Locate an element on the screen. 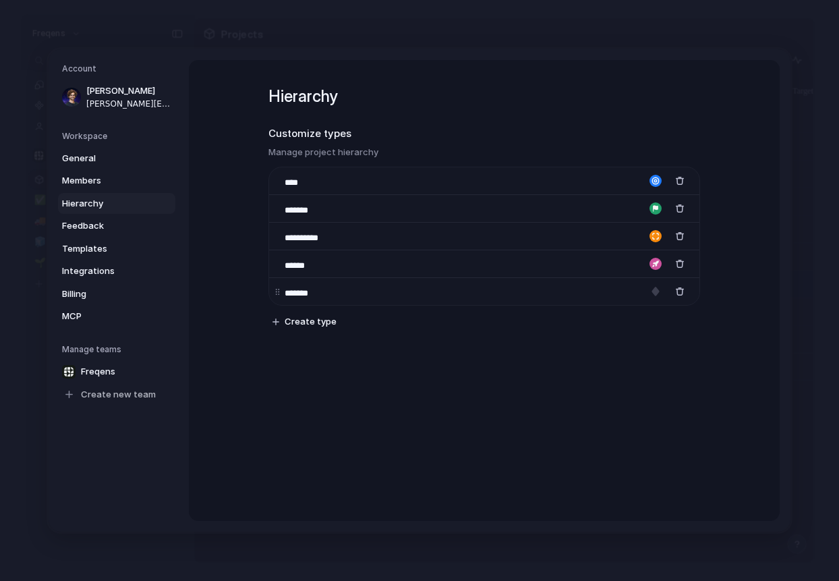 The image size is (839, 581). span: MCP is located at coordinates (105, 316).